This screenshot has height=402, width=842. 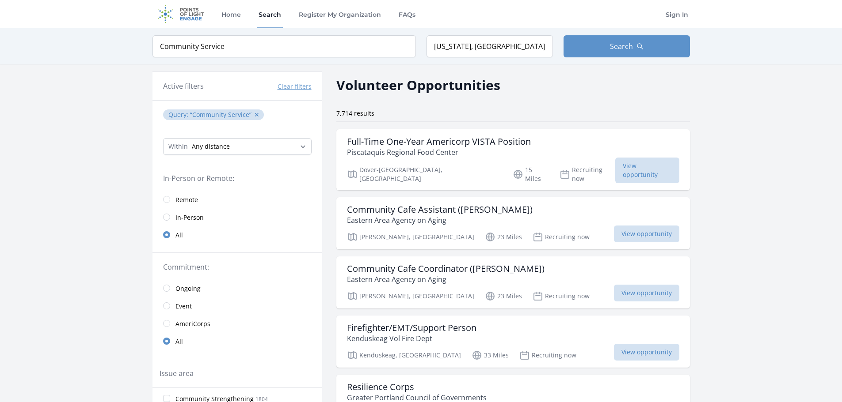 What do you see at coordinates (237, 147) in the screenshot?
I see `select: Search Radius` at bounding box center [237, 147].